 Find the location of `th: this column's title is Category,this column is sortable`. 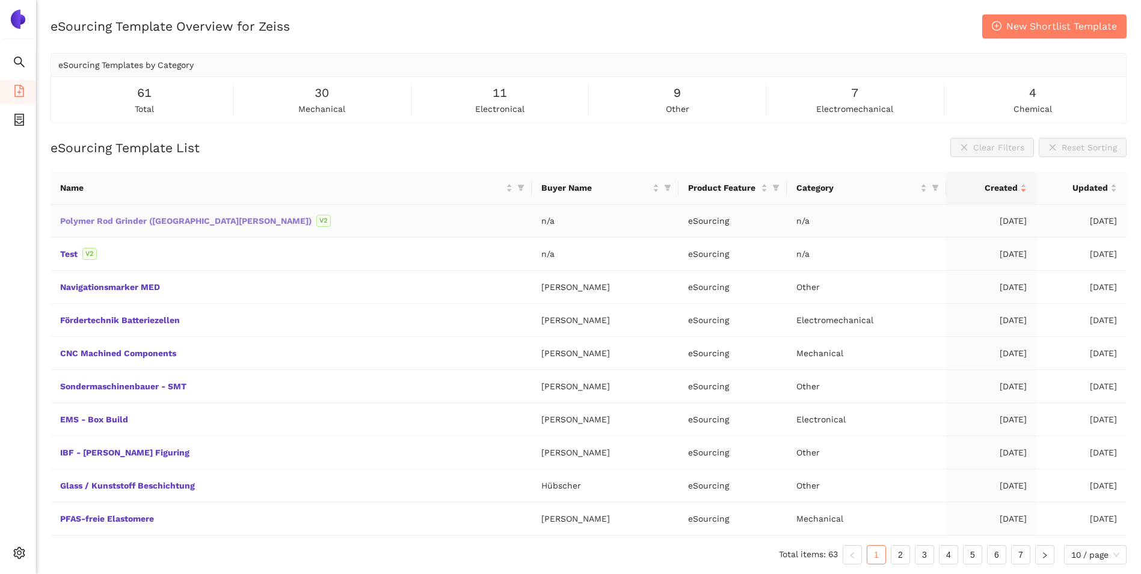

th: this column's title is Category,this column is sortable is located at coordinates (866, 188).